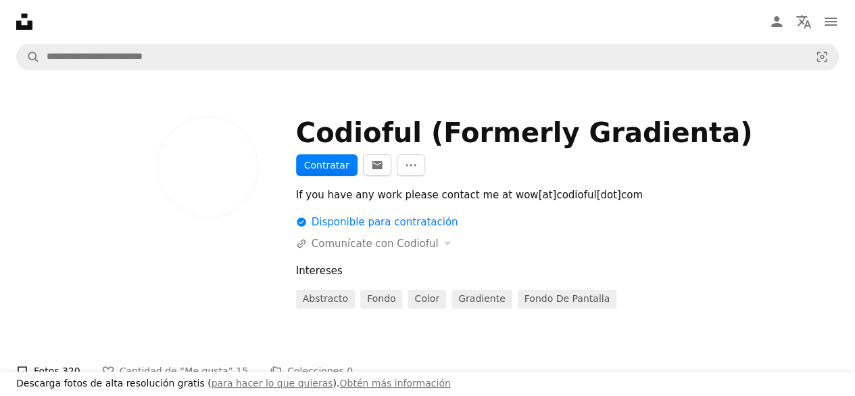 This screenshot has height=396, width=855. I want to click on a: gradiente, so click(482, 299).